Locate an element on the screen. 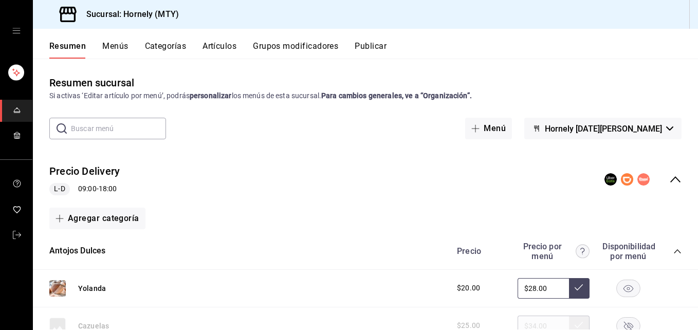 Image resolution: width=698 pixels, height=330 pixels. div: Disponibilidad por menú is located at coordinates (628, 251).